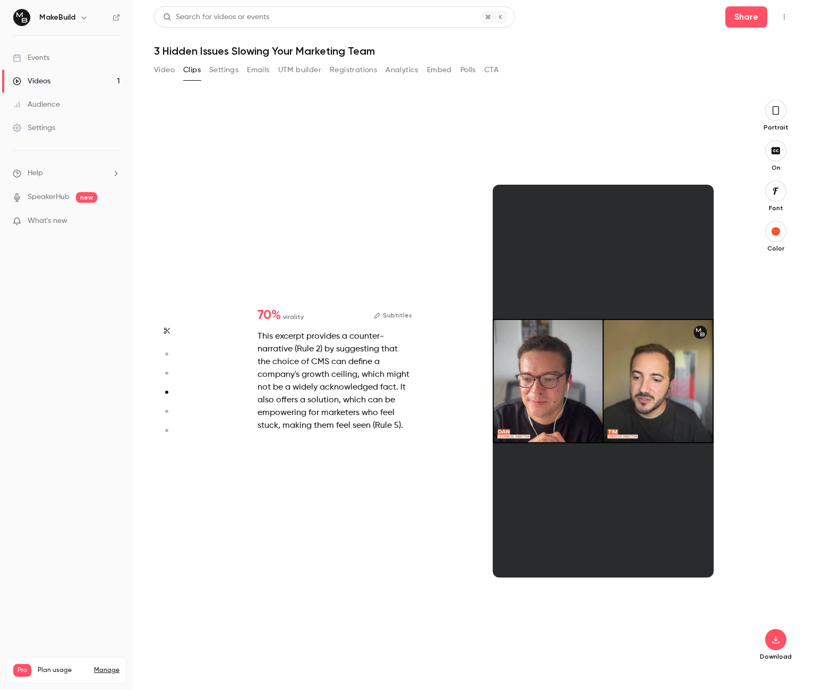 This screenshot has height=690, width=814. I want to click on span: Help, so click(35, 173).